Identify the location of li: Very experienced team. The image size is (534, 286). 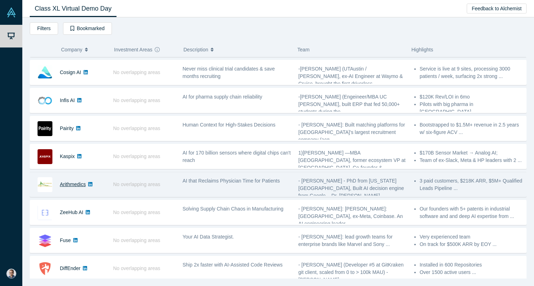
(471, 236).